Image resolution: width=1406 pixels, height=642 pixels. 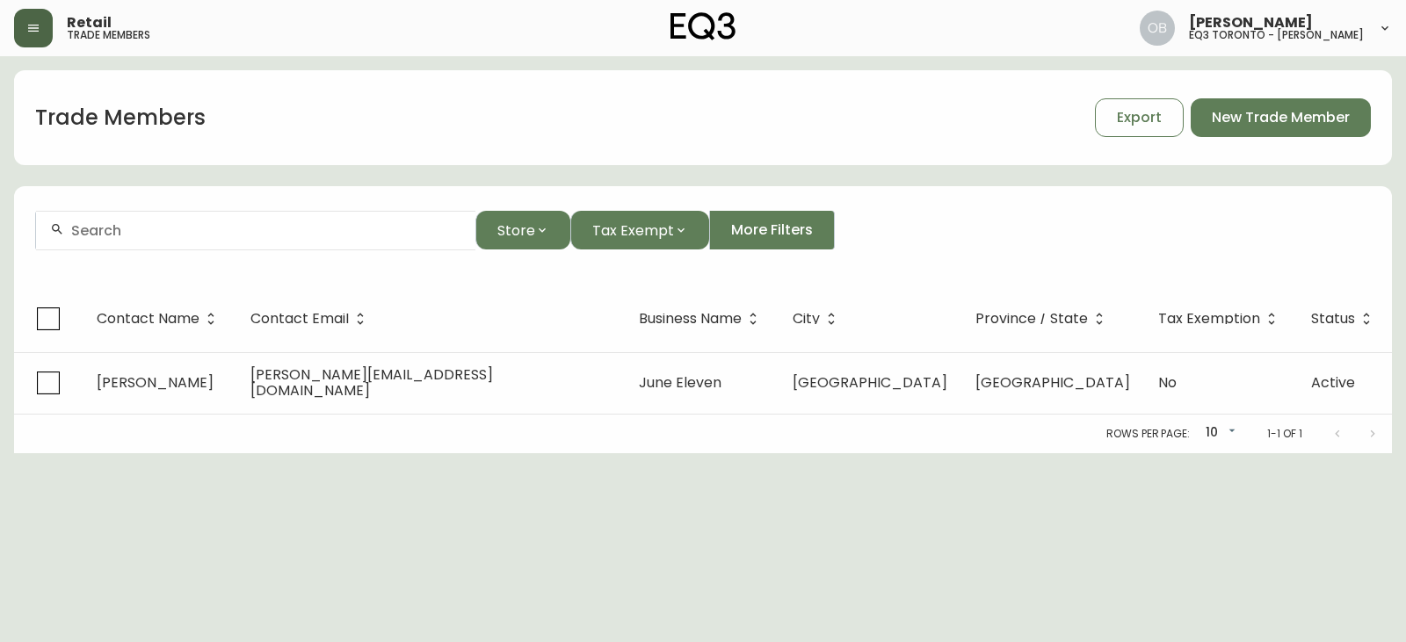 What do you see at coordinates (1167, 382) in the screenshot?
I see `span: No` at bounding box center [1167, 382].